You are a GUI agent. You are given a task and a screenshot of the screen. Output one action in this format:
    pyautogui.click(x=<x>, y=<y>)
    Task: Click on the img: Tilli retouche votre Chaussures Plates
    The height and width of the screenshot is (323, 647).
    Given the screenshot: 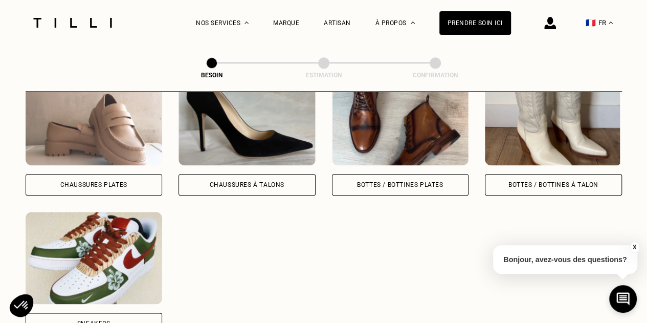 What is the action you would take?
    pyautogui.click(x=94, y=119)
    